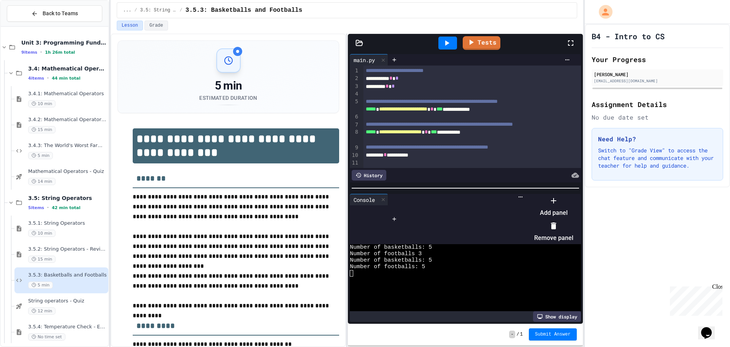 The image size is (730, 347). What do you see at coordinates (29, 52) in the screenshot?
I see `span: 9 items` at bounding box center [29, 52].